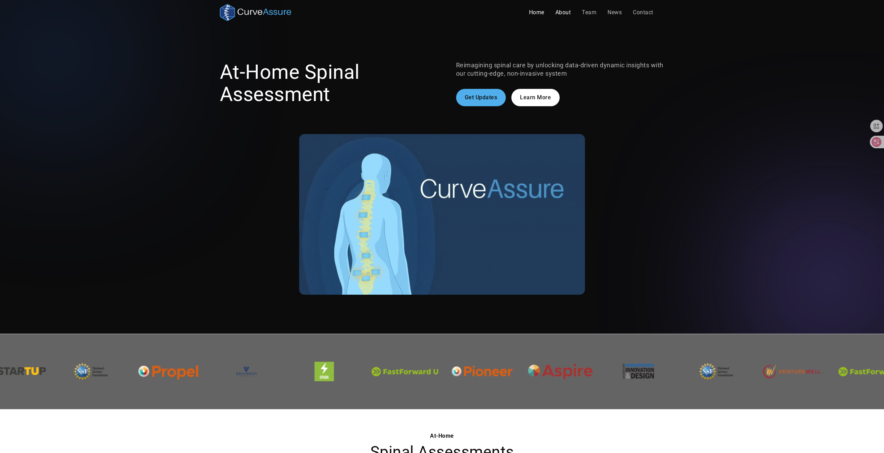  I want to click on a: News, so click(614, 13).